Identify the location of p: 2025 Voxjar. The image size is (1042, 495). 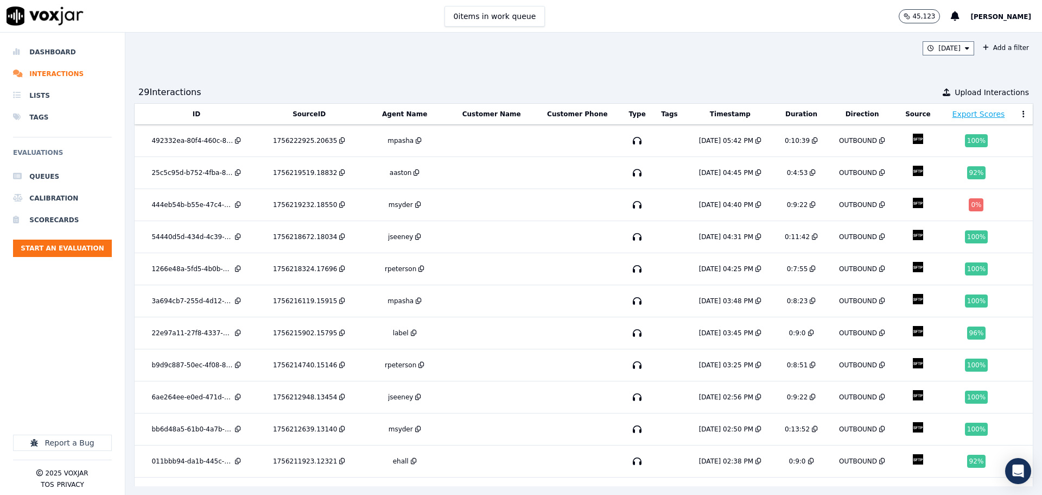
(66, 473).